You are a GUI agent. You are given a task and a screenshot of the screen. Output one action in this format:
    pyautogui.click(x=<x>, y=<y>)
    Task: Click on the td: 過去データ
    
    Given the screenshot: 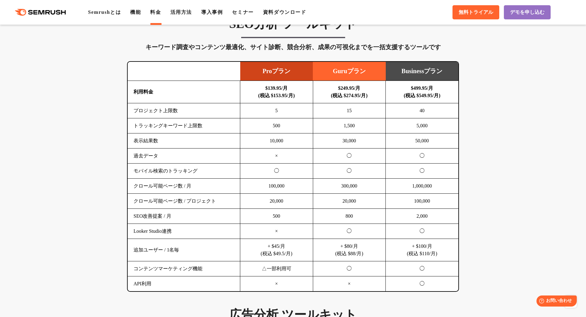 What is the action you would take?
    pyautogui.click(x=184, y=156)
    